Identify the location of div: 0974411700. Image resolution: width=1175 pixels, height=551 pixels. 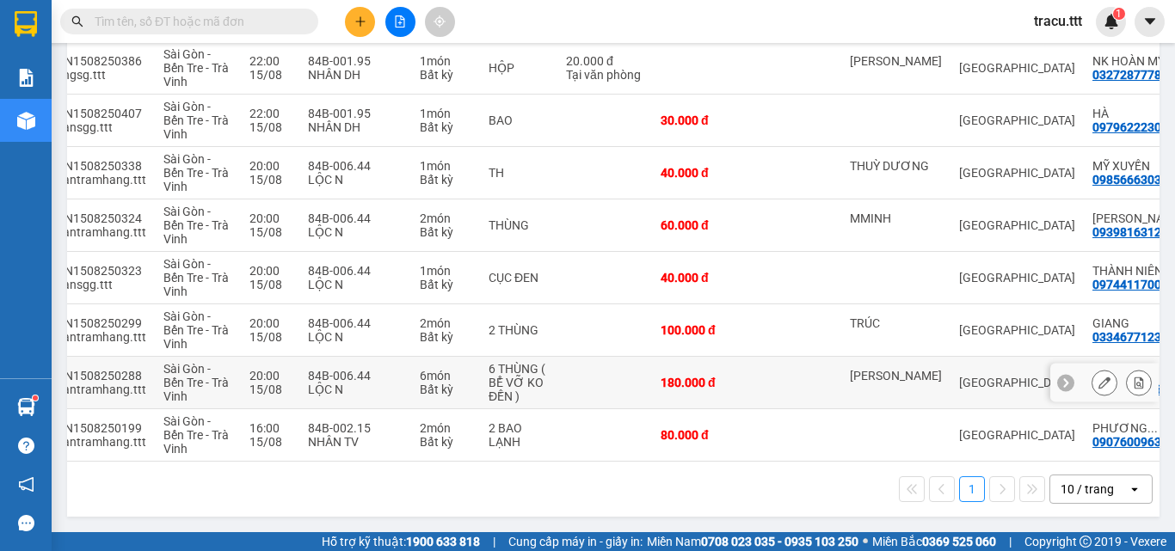
(1126, 285).